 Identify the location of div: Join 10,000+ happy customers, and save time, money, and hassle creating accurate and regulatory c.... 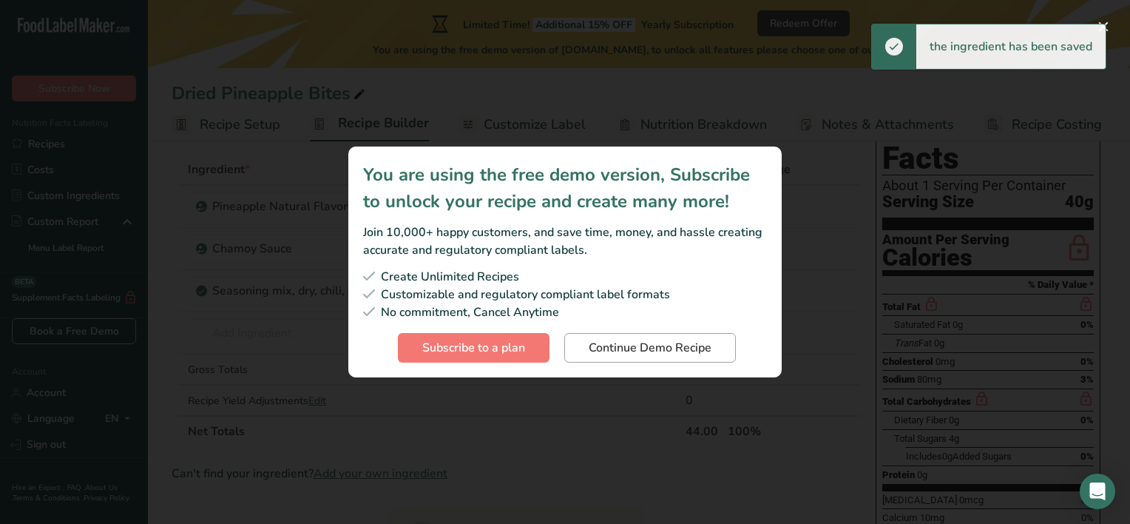
(565, 241).